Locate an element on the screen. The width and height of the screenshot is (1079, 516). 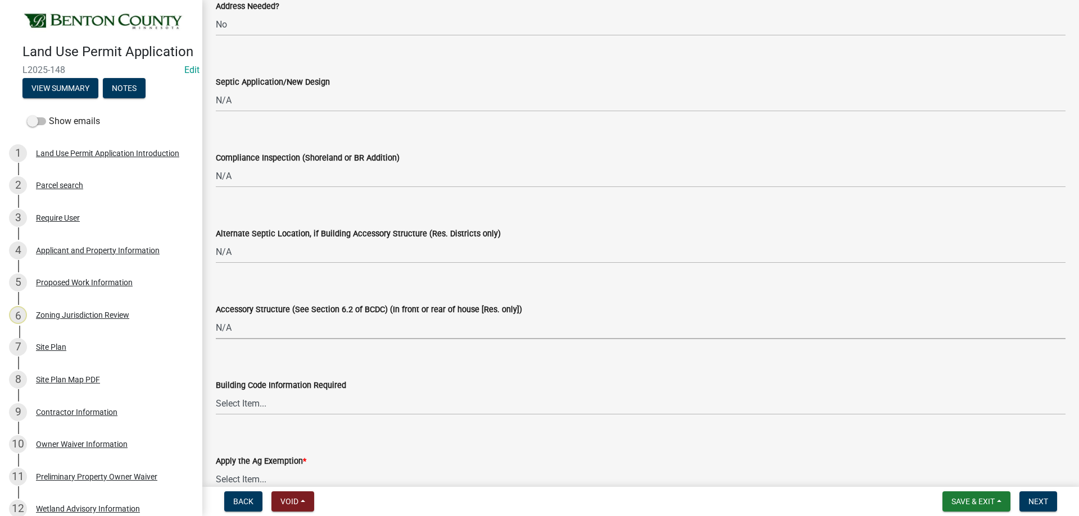
div: 2 is located at coordinates (18, 185).